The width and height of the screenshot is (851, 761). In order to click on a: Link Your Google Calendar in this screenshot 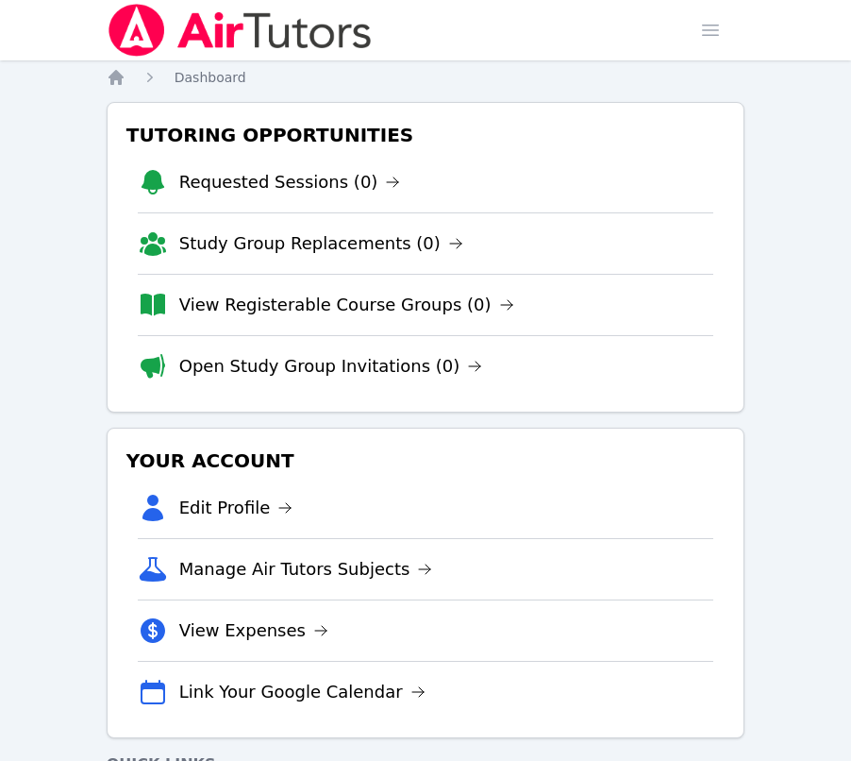, I will do `click(302, 692)`.